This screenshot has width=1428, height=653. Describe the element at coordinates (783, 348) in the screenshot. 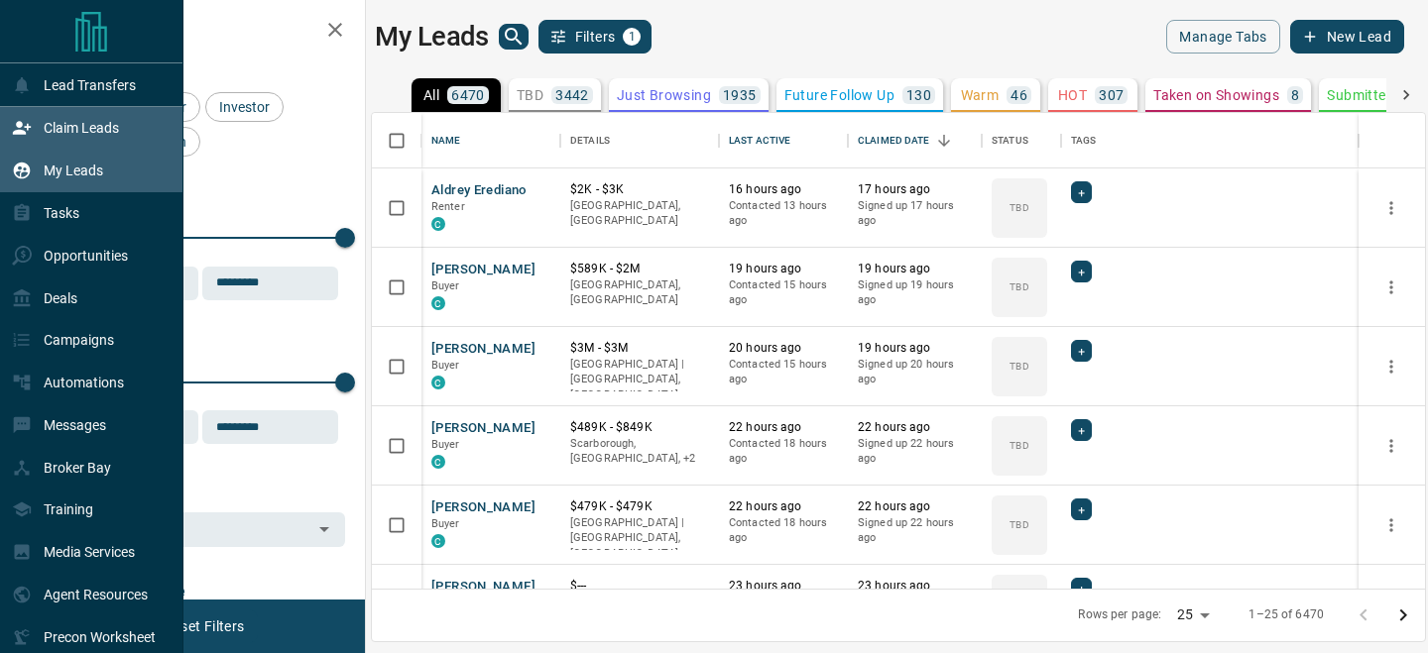

I see `p: 20 hours ago` at that location.